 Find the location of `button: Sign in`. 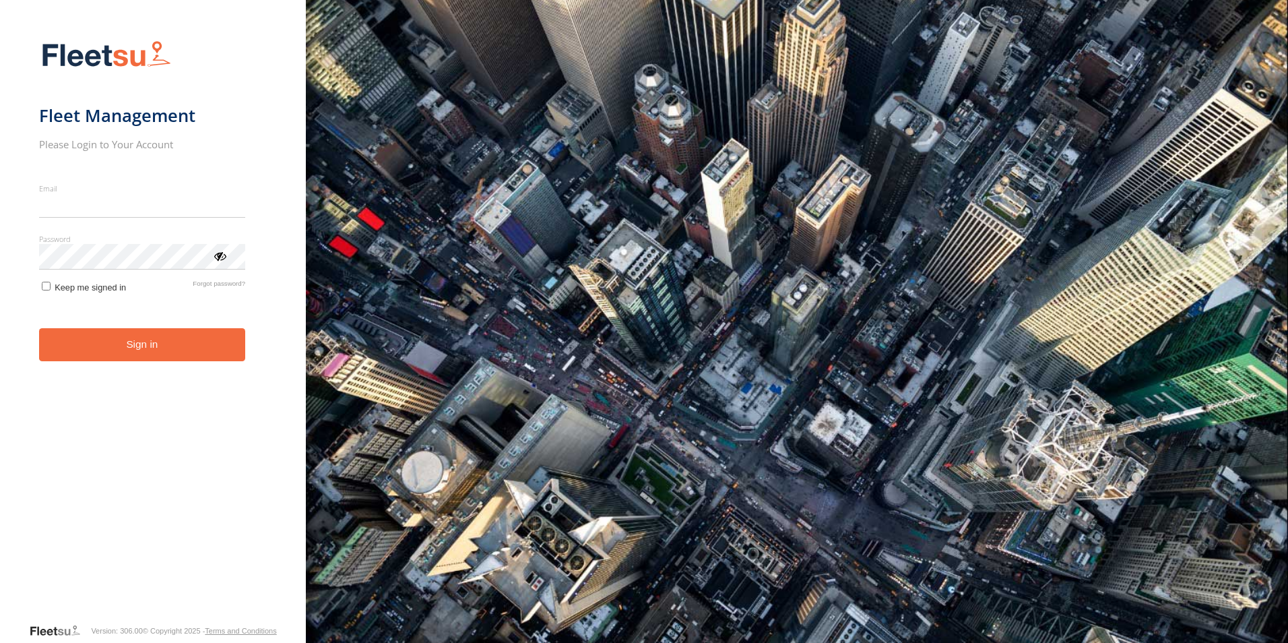

button: Sign in is located at coordinates (142, 344).